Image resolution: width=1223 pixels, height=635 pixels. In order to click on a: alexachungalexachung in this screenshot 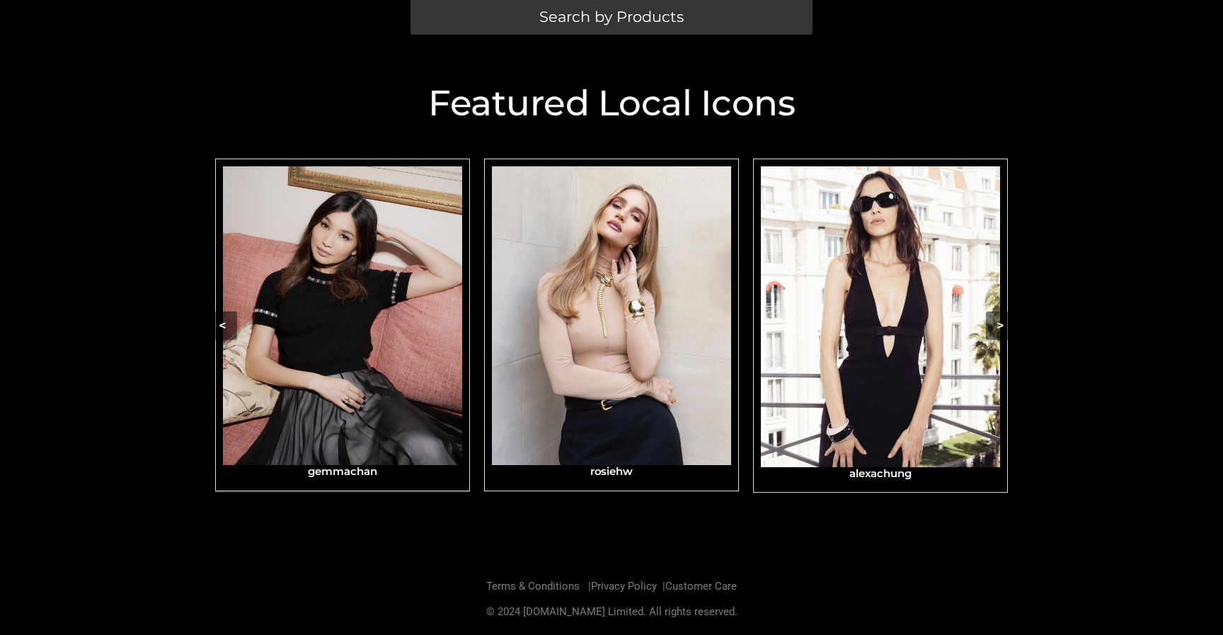, I will do `click(881, 326)`.